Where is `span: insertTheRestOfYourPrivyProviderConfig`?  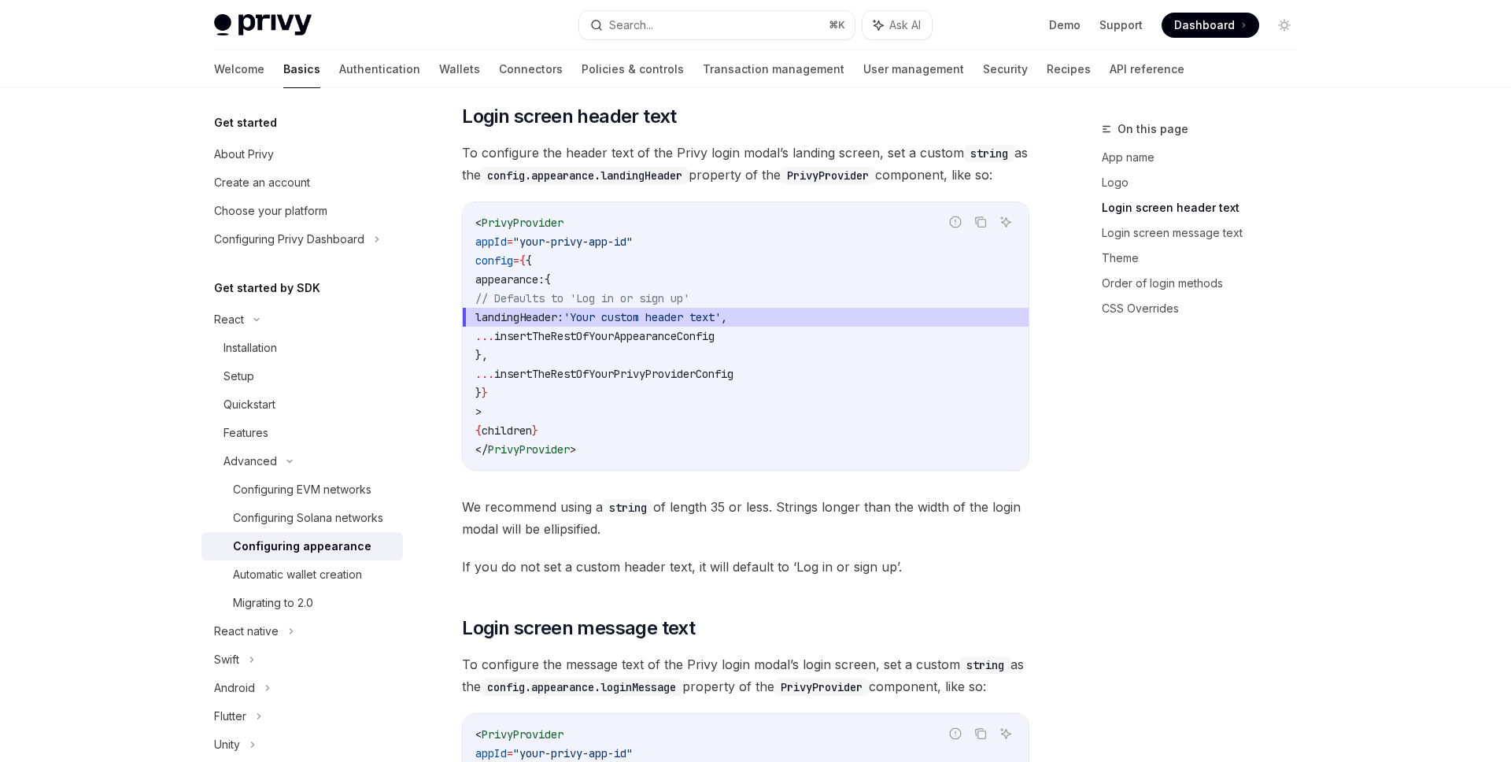 span: insertTheRestOfYourPrivyProviderConfig is located at coordinates (614, 374).